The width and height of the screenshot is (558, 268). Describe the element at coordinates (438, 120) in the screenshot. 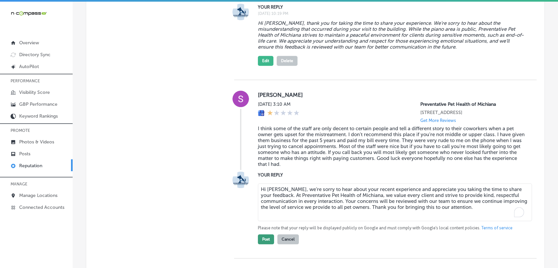

I see `p: Get More Reviews` at that location.